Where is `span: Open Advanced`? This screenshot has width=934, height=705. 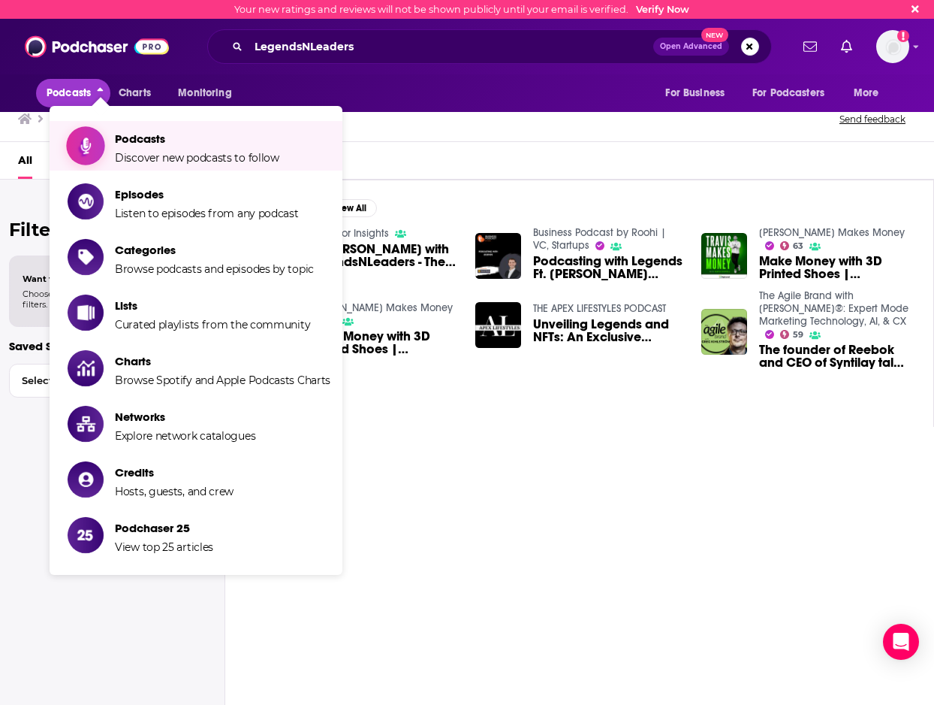
span: Open Advanced is located at coordinates (691, 47).